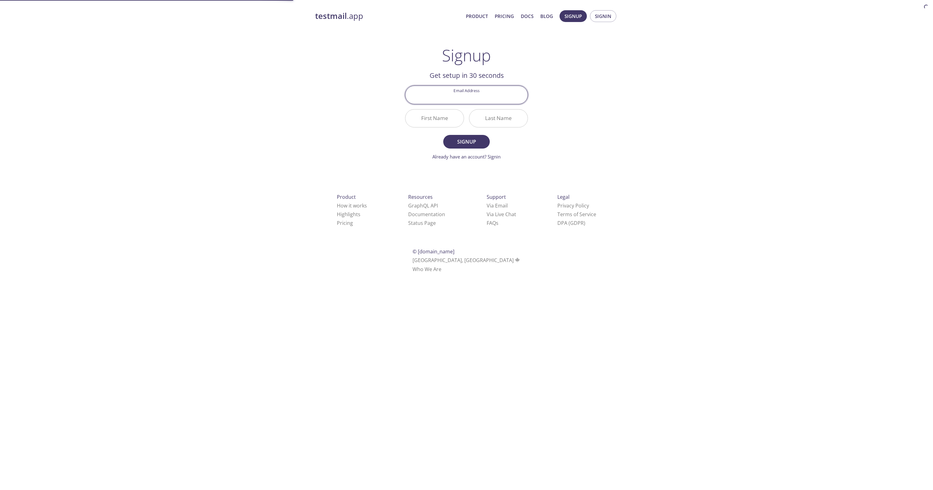 The image size is (933, 490). What do you see at coordinates (426, 214) in the screenshot?
I see `a: Documentation` at bounding box center [426, 214].